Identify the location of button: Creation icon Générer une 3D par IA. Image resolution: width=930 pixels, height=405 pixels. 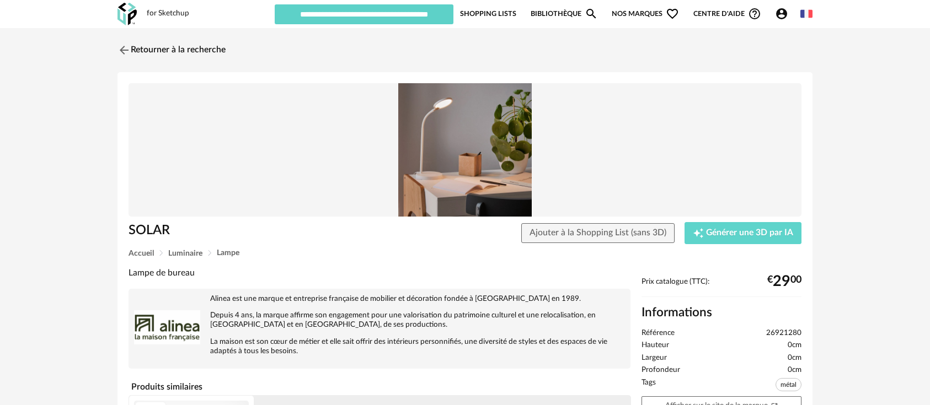
(743, 233).